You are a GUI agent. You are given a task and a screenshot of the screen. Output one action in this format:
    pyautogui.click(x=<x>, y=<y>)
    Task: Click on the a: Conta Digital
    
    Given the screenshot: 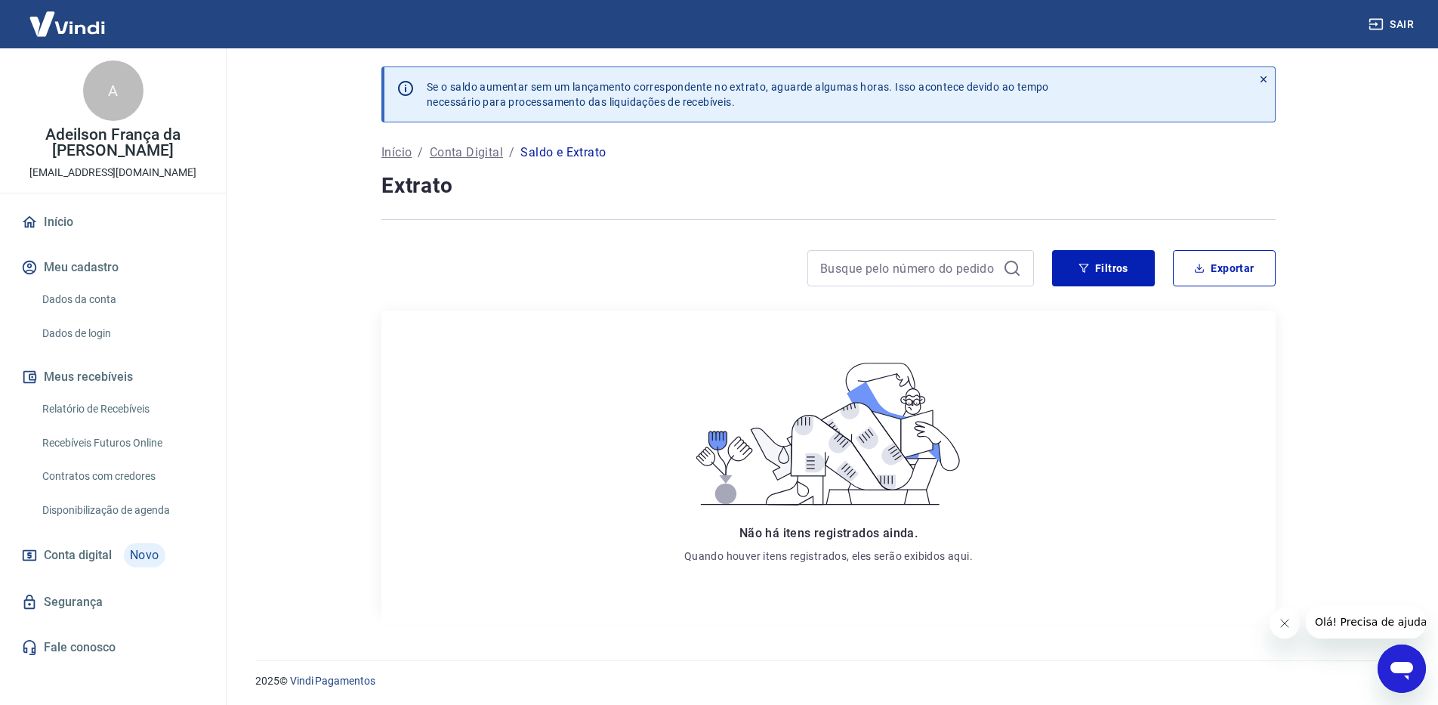 What is the action you would take?
    pyautogui.click(x=466, y=153)
    